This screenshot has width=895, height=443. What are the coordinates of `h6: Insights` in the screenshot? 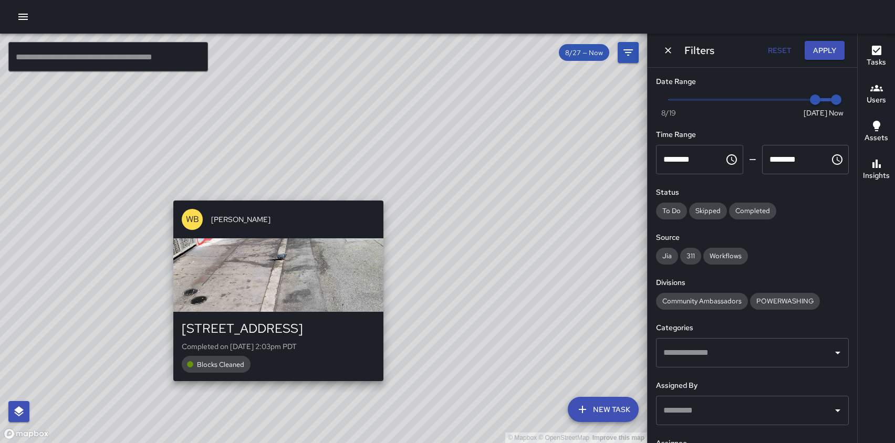 It's located at (876, 176).